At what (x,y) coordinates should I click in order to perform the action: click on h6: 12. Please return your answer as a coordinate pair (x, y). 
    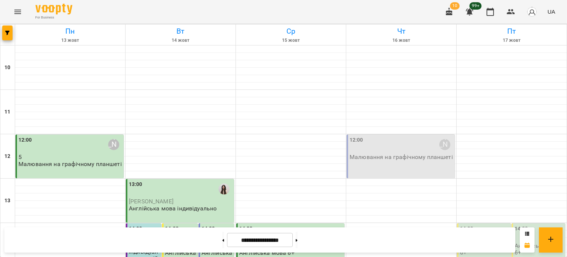
    Looking at the image, I should click on (7, 156).